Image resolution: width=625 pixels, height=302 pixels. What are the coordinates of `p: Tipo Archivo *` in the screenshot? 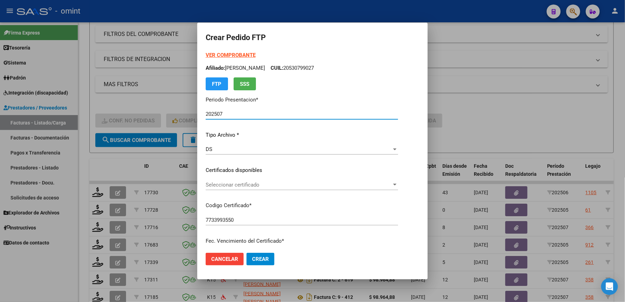 It's located at (301, 135).